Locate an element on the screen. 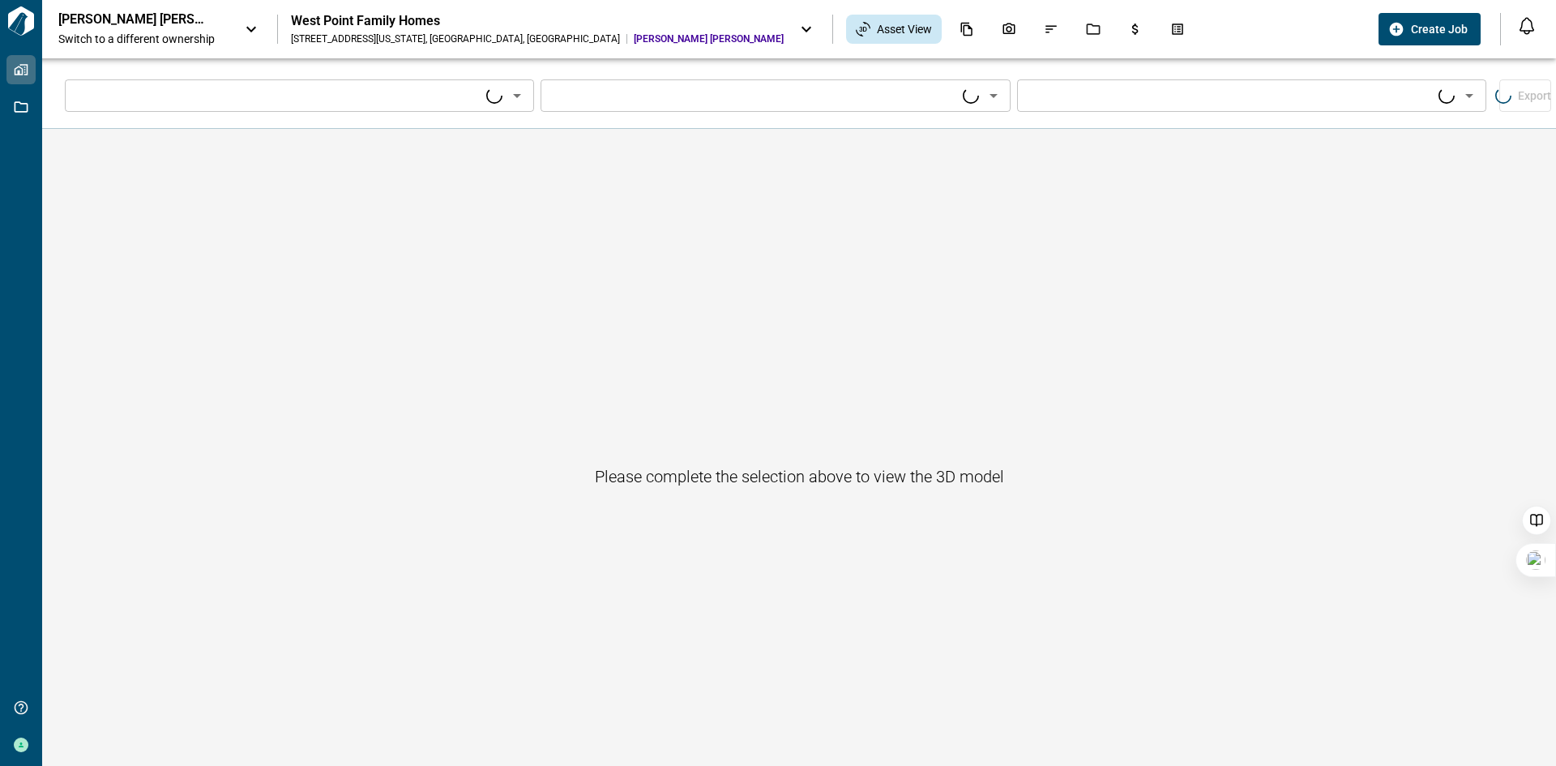 This screenshot has height=766, width=1556. div: West Point Family Homes is located at coordinates (537, 21).